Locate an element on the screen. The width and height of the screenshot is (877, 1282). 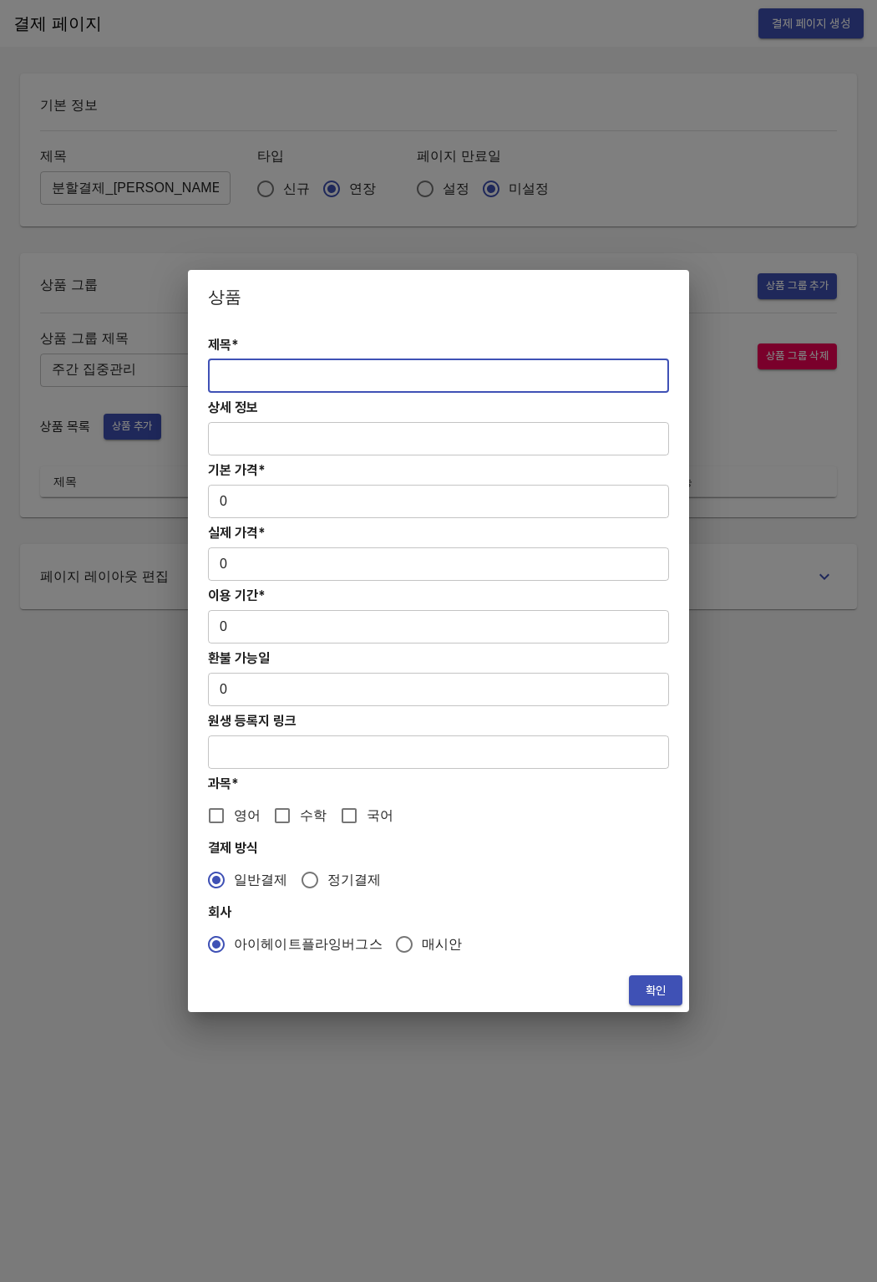
h4: 환불 가능일 is located at coordinates (439, 658).